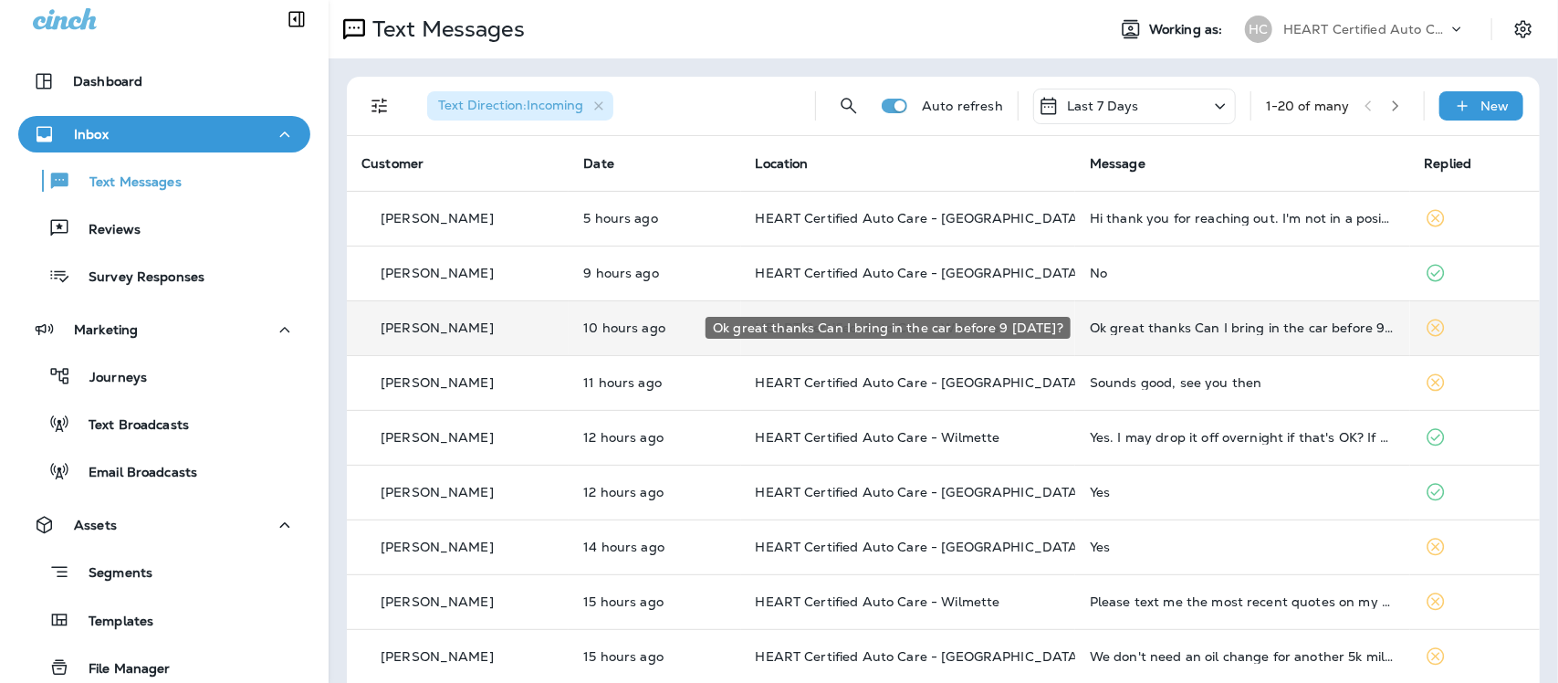 Image resolution: width=1558 pixels, height=683 pixels. Describe the element at coordinates (1366, 29) in the screenshot. I see `p: HEART Certified Auto Care` at that location.